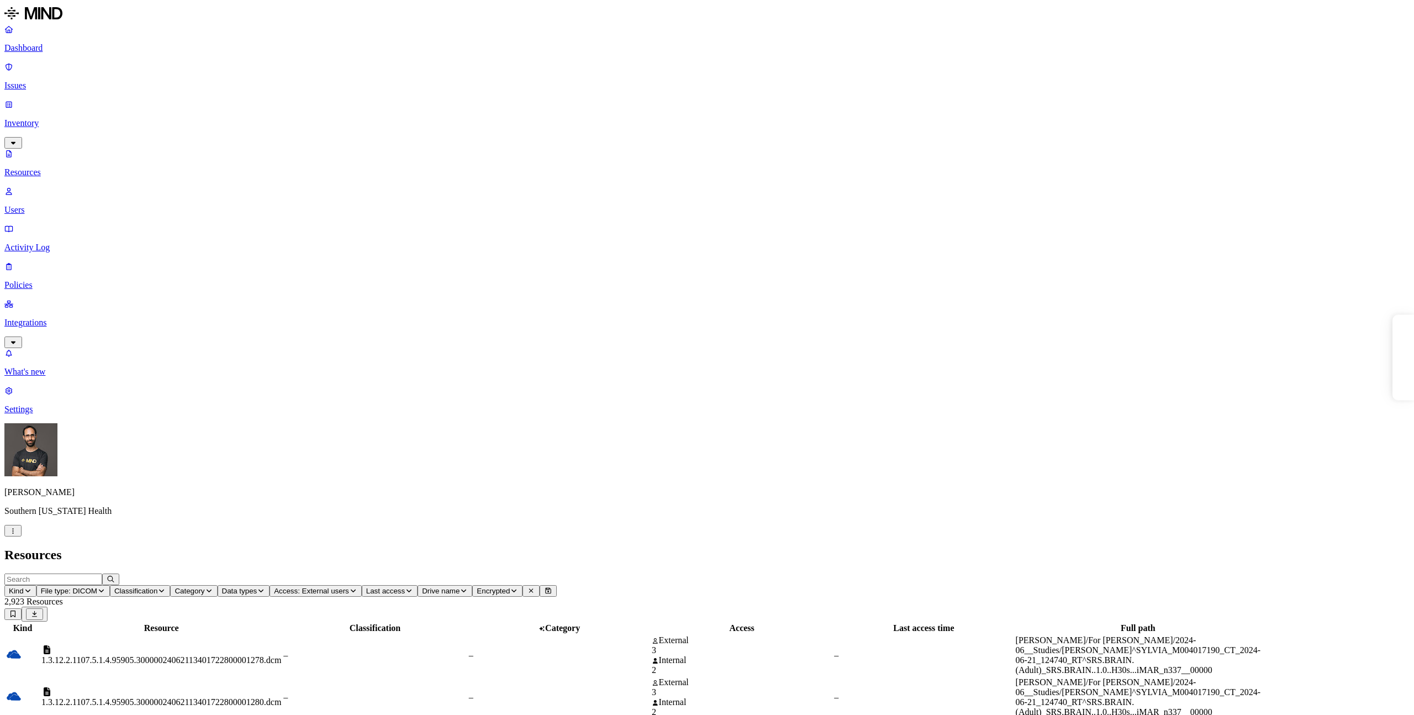 This screenshot has height=715, width=1414. Describe the element at coordinates (707, 276) in the screenshot. I see `a: Policies` at that location.